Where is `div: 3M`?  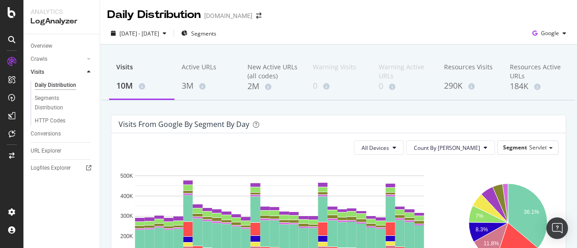
div: 3M is located at coordinates (207, 86).